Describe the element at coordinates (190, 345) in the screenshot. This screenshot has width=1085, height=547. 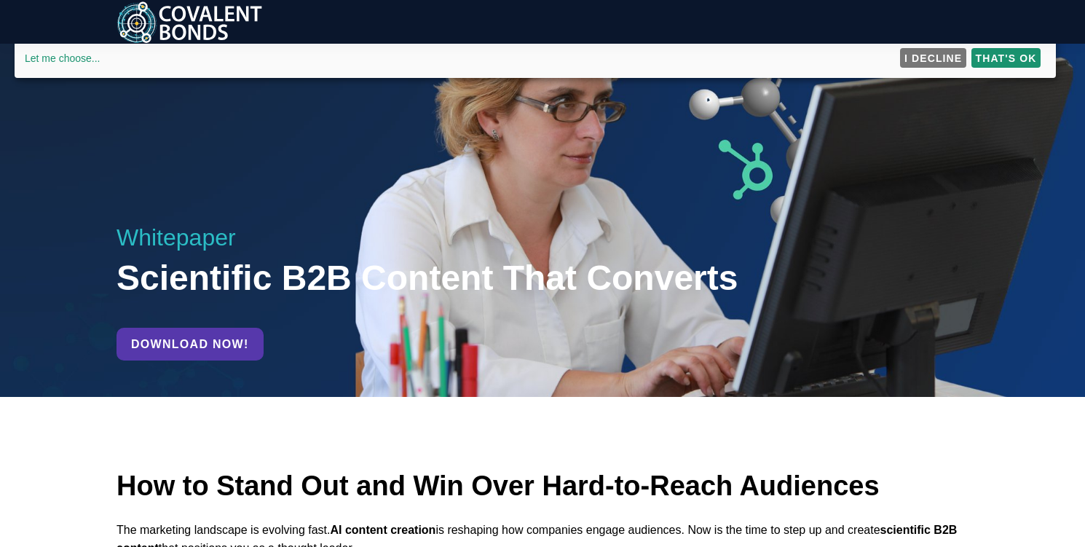
I see `a: Download Now!` at that location.